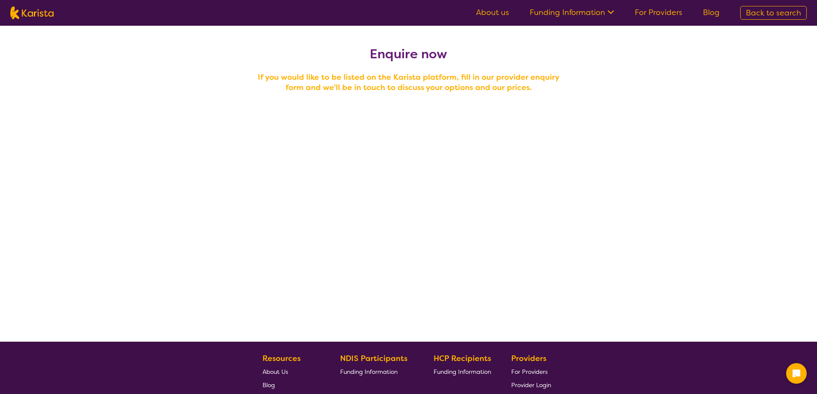 This screenshot has width=817, height=394. What do you see at coordinates (531, 385) in the screenshot?
I see `a: Provider Login` at bounding box center [531, 385].